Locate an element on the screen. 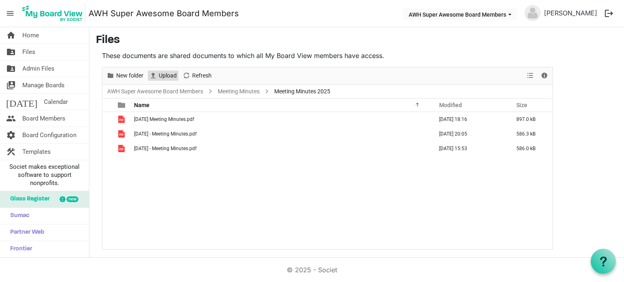 The height and width of the screenshot is (282, 624). span: Board Members is located at coordinates (44, 119).